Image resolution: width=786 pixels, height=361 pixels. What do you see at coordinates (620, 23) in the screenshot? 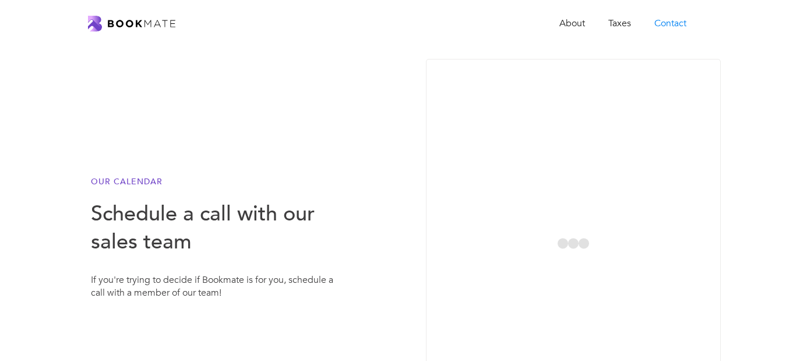
I see `a: Taxes` at bounding box center [620, 23].